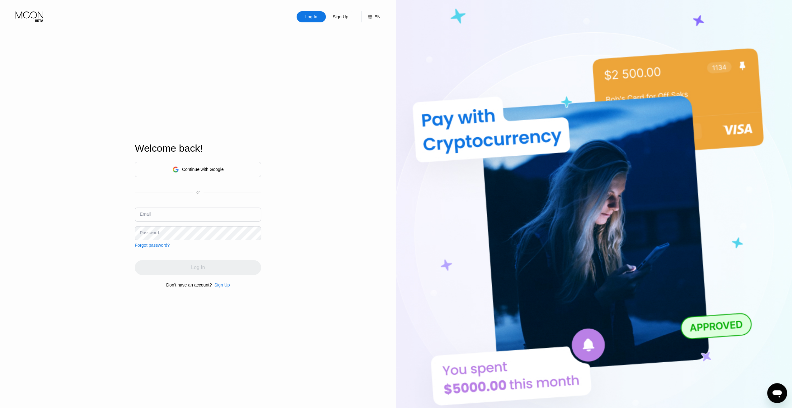 This screenshot has height=408, width=792. What do you see at coordinates (189, 285) in the screenshot?
I see `div: Don't have an account?` at bounding box center [189, 285].